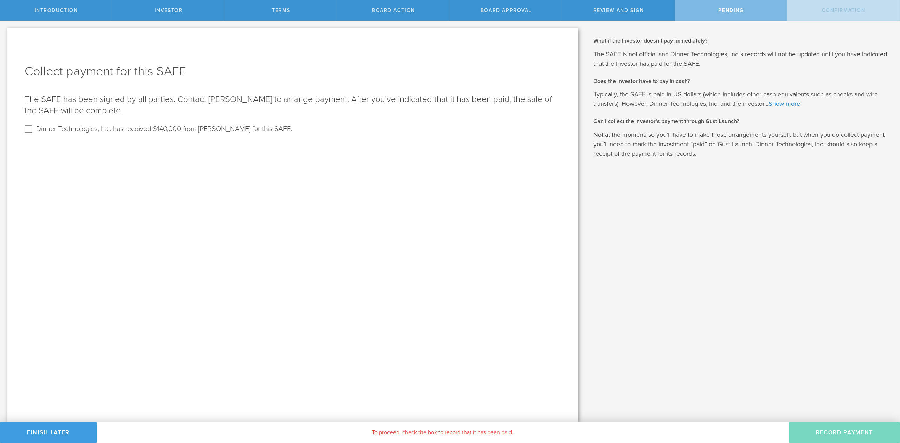 This screenshot has height=443, width=900. Describe the element at coordinates (742, 99) in the screenshot. I see `p: Typically, the SAFE is paid in US dollars (which includes other cash equivalents such as checks a...` at that location.